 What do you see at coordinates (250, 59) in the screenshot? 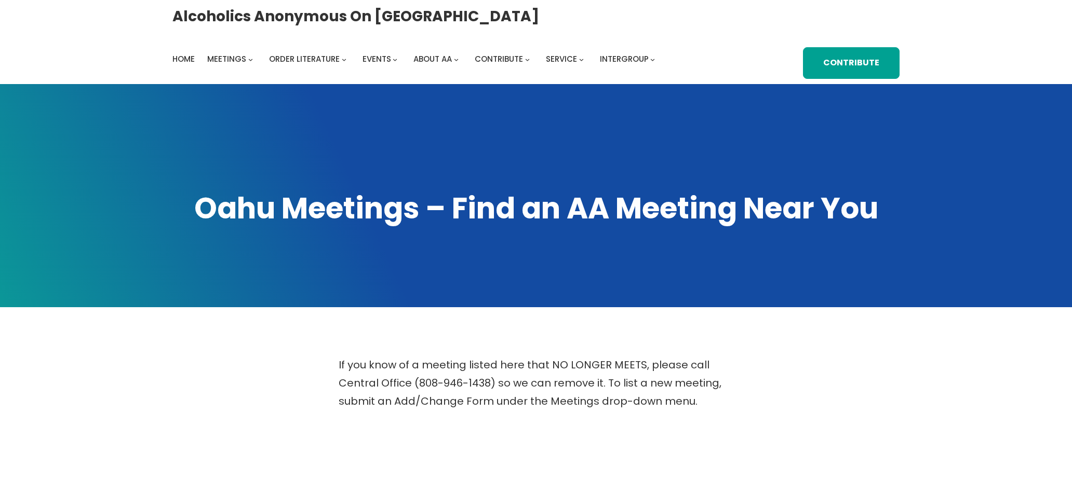
I see `button: Meetings submenu` at bounding box center [250, 59].